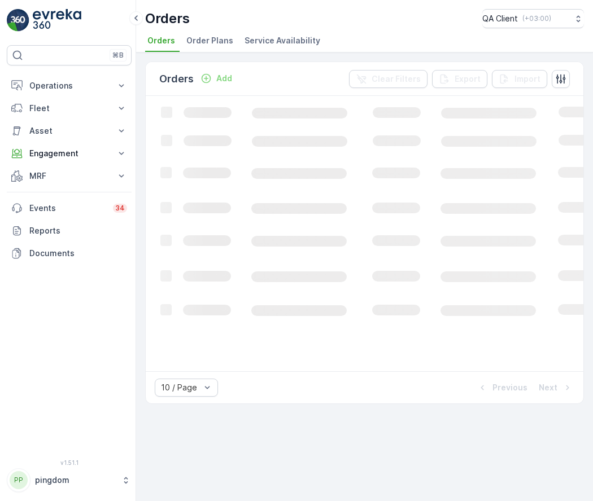  What do you see at coordinates (527, 79) in the screenshot?
I see `p: Import` at bounding box center [527, 79].